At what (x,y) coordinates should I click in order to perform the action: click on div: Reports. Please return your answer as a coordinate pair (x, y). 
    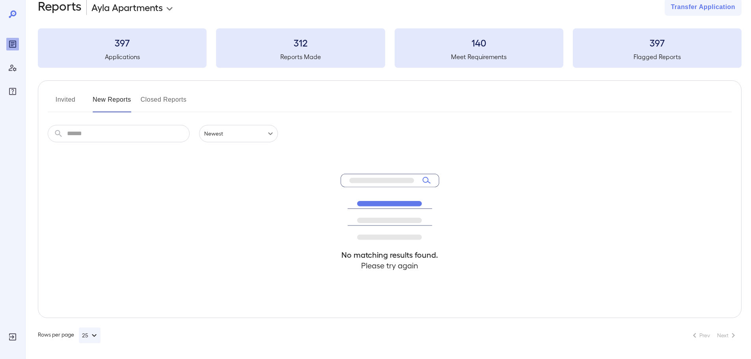
    Looking at the image, I should click on (13, 44).